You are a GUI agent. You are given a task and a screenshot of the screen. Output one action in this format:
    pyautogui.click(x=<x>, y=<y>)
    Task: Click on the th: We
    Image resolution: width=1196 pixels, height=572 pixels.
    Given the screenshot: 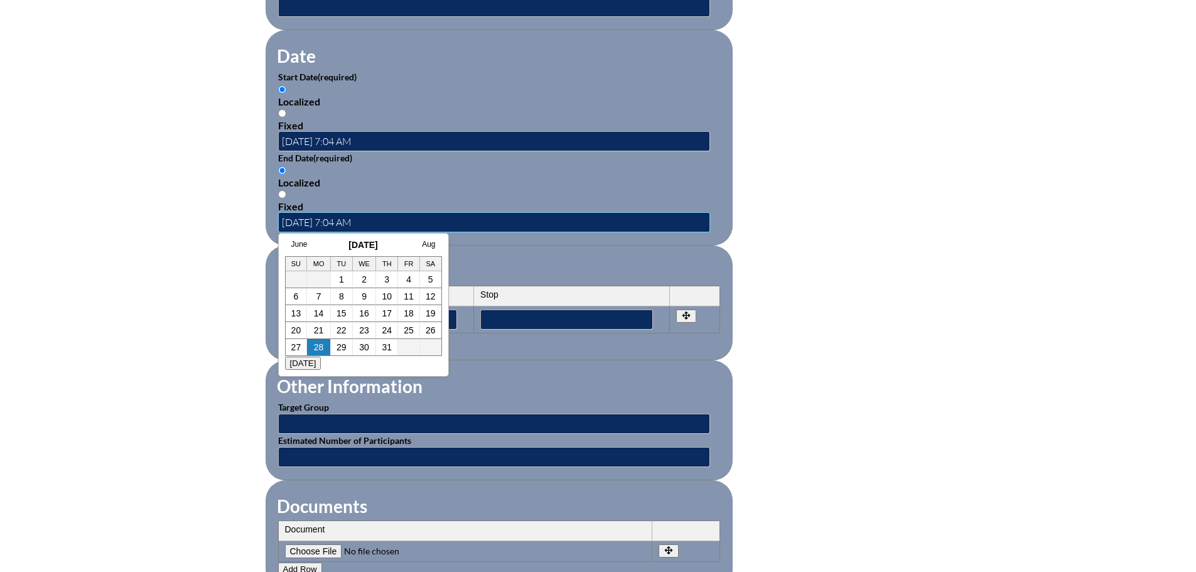 What is the action you would take?
    pyautogui.click(x=365, y=264)
    